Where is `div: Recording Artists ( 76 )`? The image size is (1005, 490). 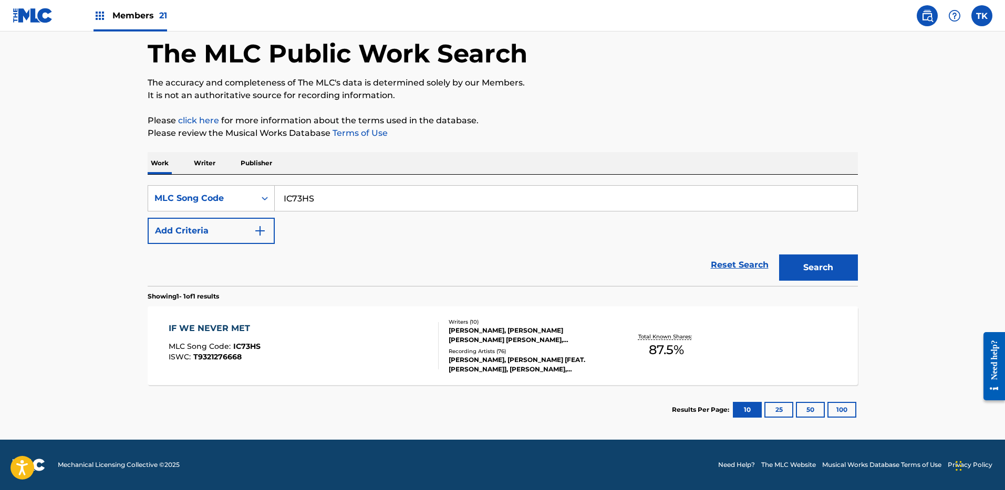 div: Recording Artists ( 76 ) is located at coordinates (528, 351).